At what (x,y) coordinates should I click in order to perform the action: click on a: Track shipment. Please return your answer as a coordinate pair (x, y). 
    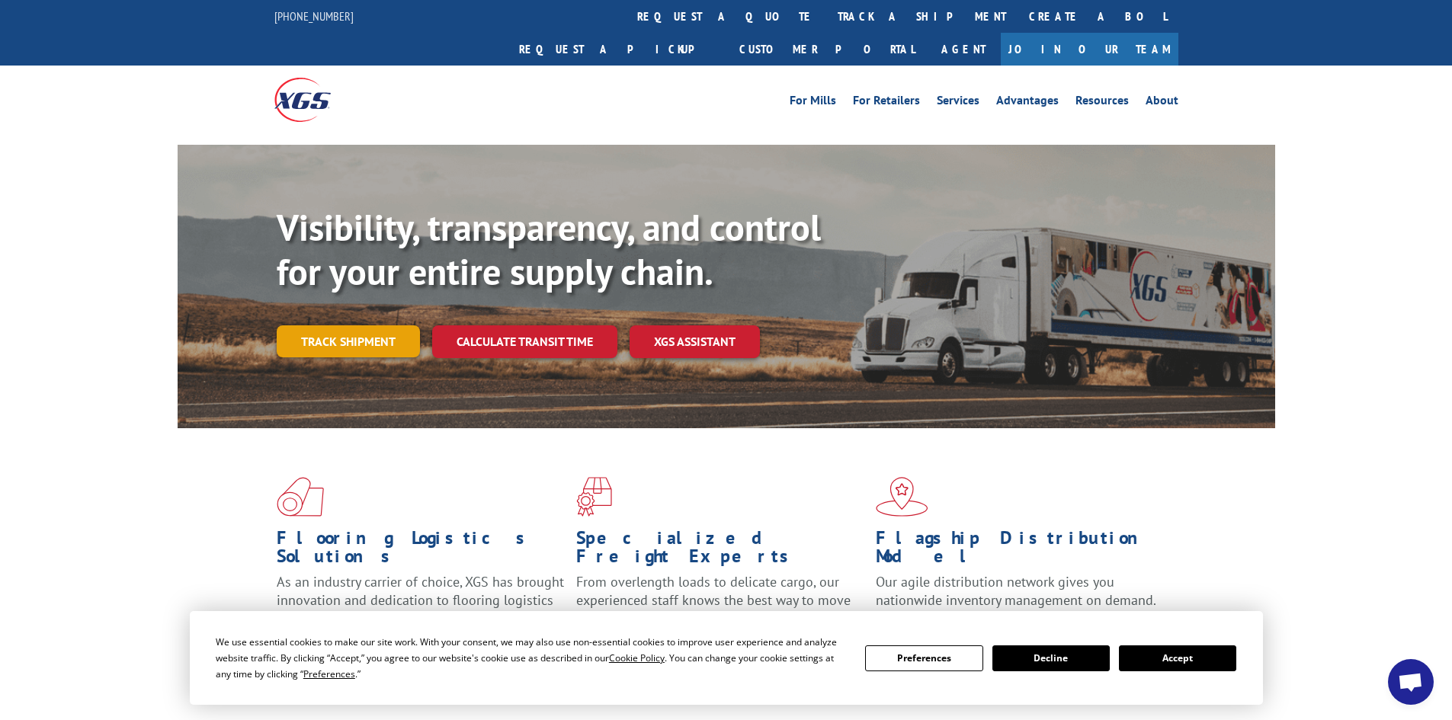
    Looking at the image, I should click on (348, 341).